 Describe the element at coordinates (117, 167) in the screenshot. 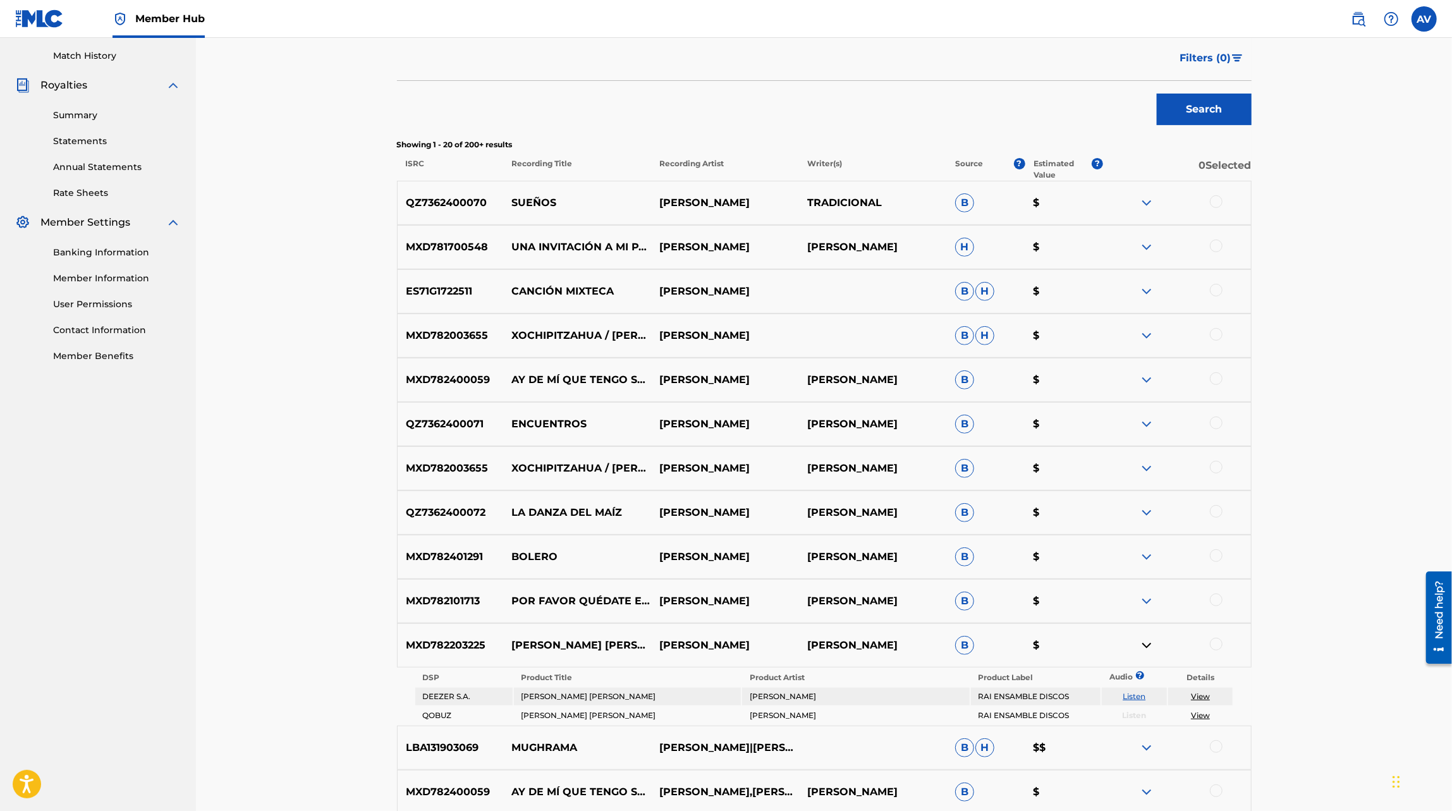

I see `a: Annual Statements` at that location.